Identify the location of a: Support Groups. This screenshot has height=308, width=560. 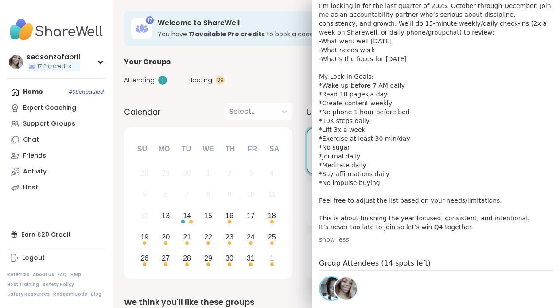
(56, 124).